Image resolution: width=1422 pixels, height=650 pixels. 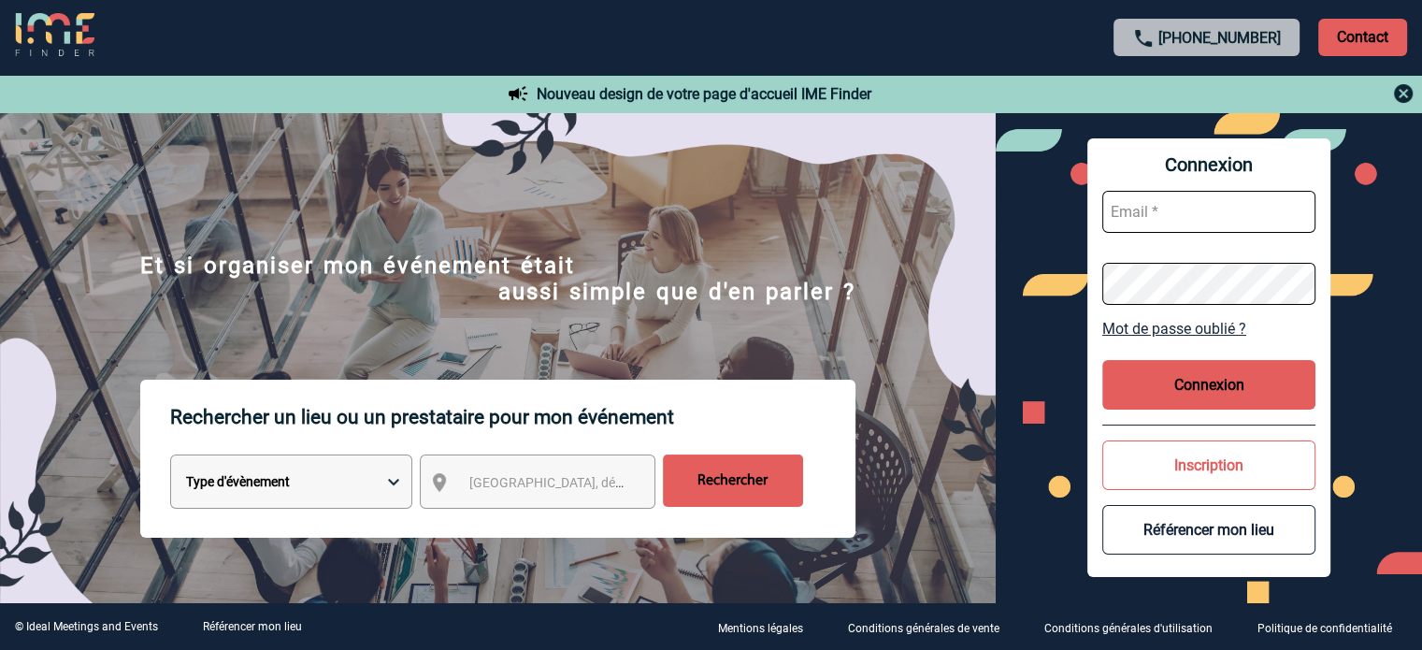 I want to click on img: call-24-px.png, so click(x=1143, y=38).